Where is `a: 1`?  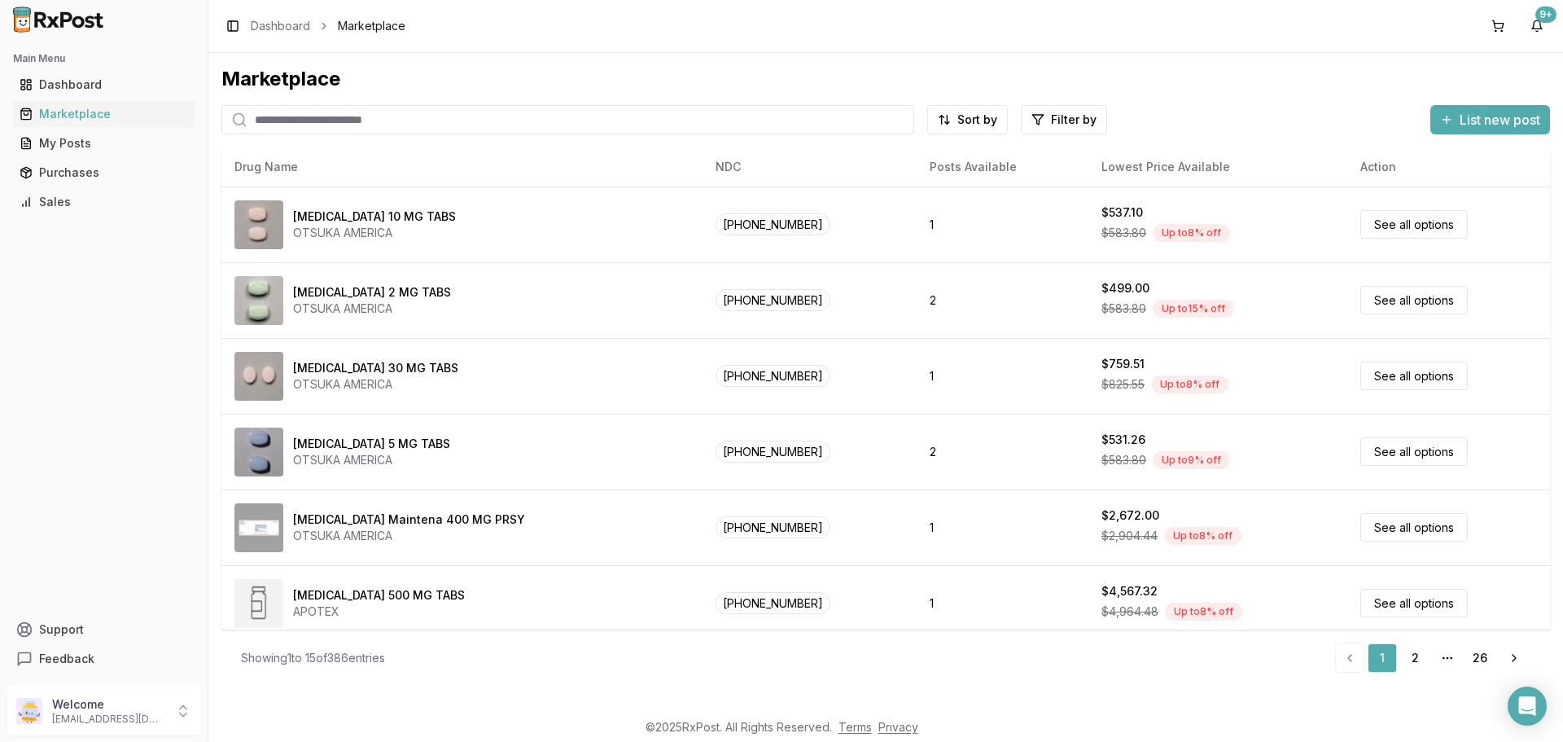 a: 1 is located at coordinates (1382, 658).